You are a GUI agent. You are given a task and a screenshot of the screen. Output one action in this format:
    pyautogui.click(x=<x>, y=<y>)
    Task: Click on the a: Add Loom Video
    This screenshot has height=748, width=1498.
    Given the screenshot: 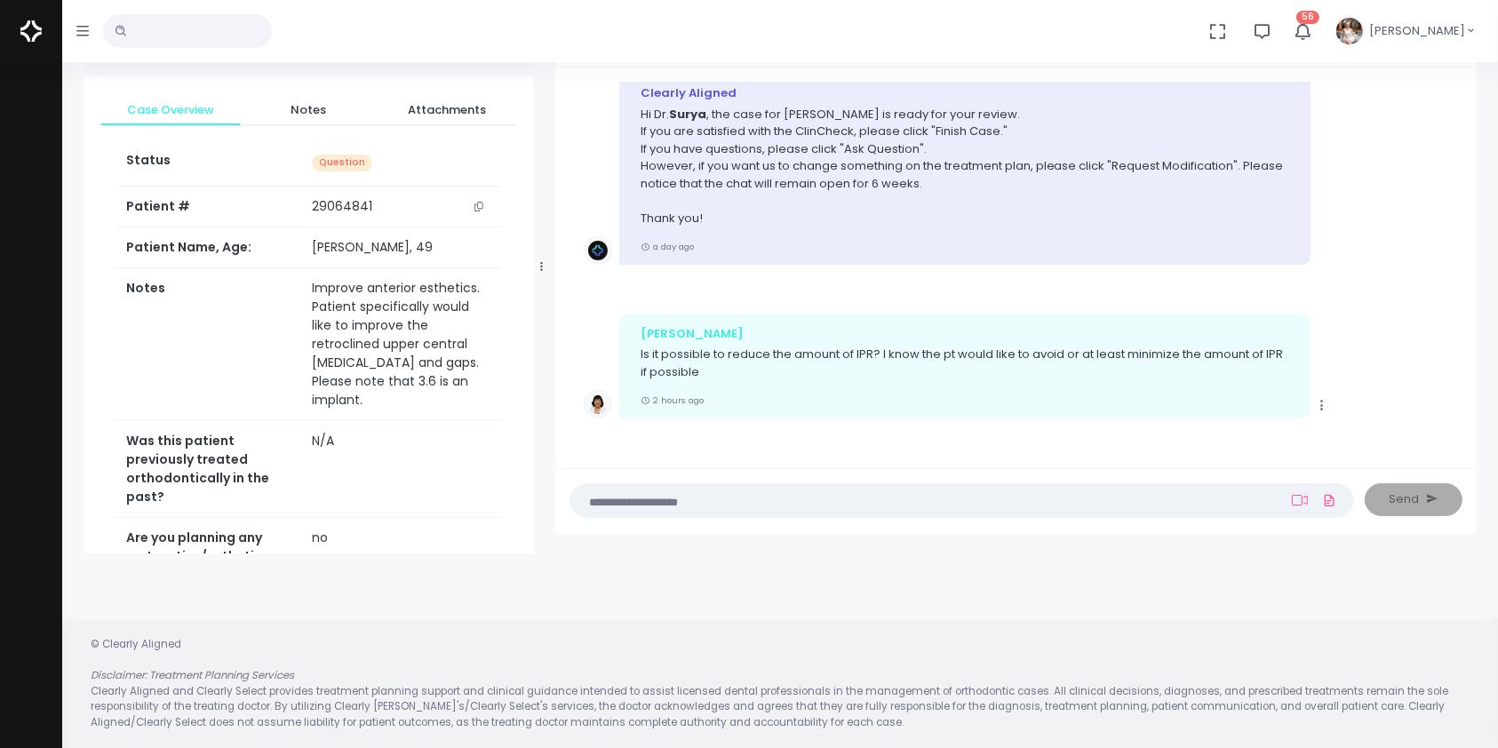 What is the action you would take?
    pyautogui.click(x=1300, y=500)
    